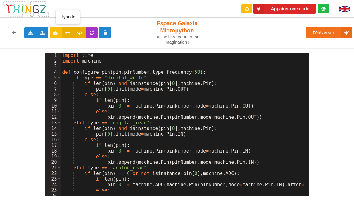  I want to click on div: Espace Galaxia Micropython, so click(177, 32).